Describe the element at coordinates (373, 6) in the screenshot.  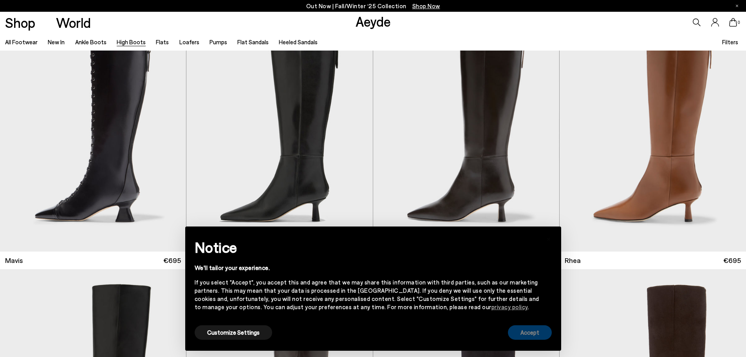
I see `p: Out Now | Fall/Winter ‘25 Collection` at that location.